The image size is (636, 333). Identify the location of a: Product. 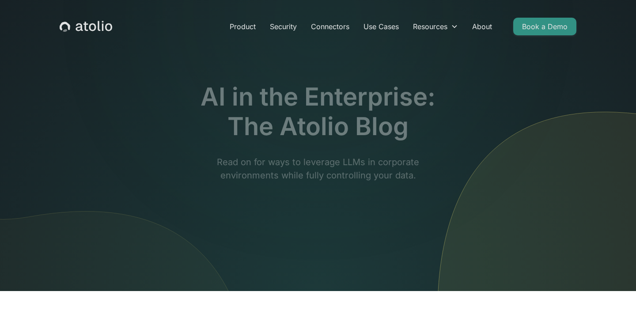
(242, 26).